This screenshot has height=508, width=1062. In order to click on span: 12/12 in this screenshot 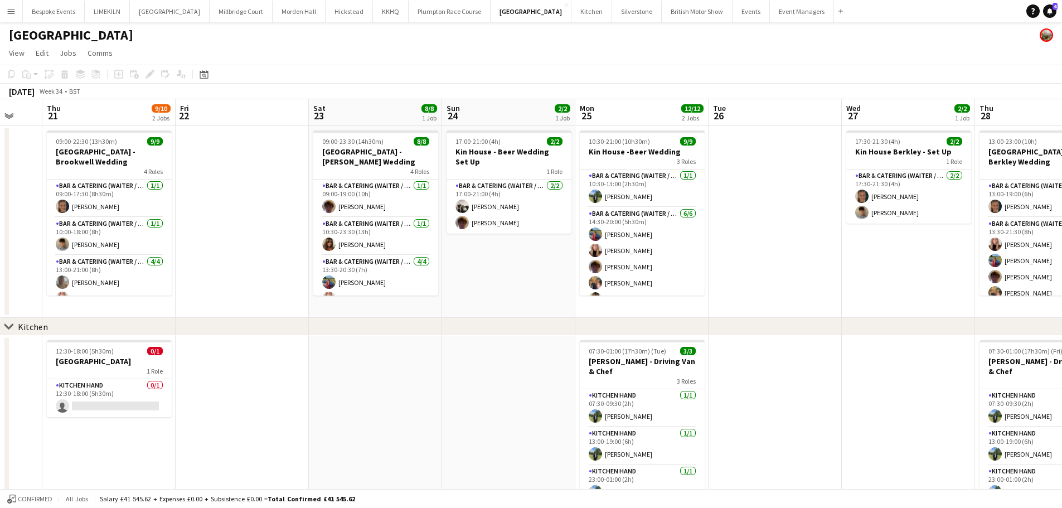, I will do `click(693, 108)`.